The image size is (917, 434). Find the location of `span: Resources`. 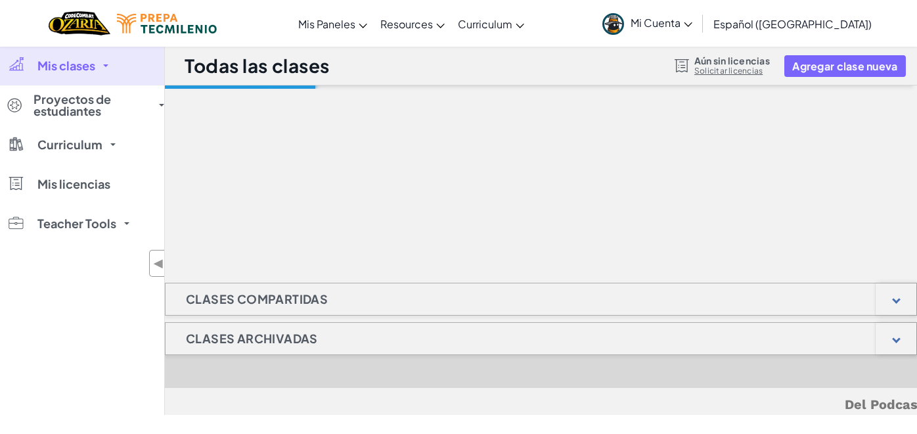

span: Resources is located at coordinates (407, 24).